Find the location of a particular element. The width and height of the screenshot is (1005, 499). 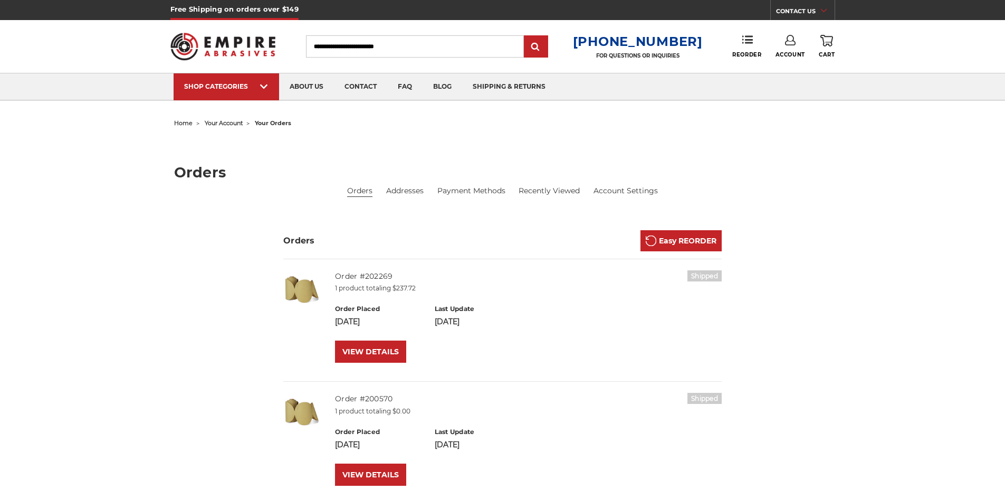

a: shipping & returns is located at coordinates (509, 87).